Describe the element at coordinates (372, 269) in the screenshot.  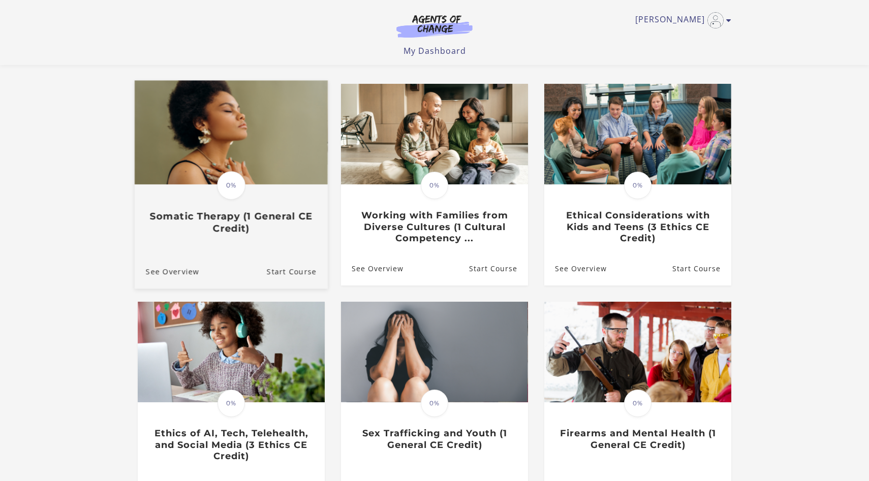
I see `a: Working with Families from Diverse Cultures (1 Cultural Competency ...: See Overview` at that location.